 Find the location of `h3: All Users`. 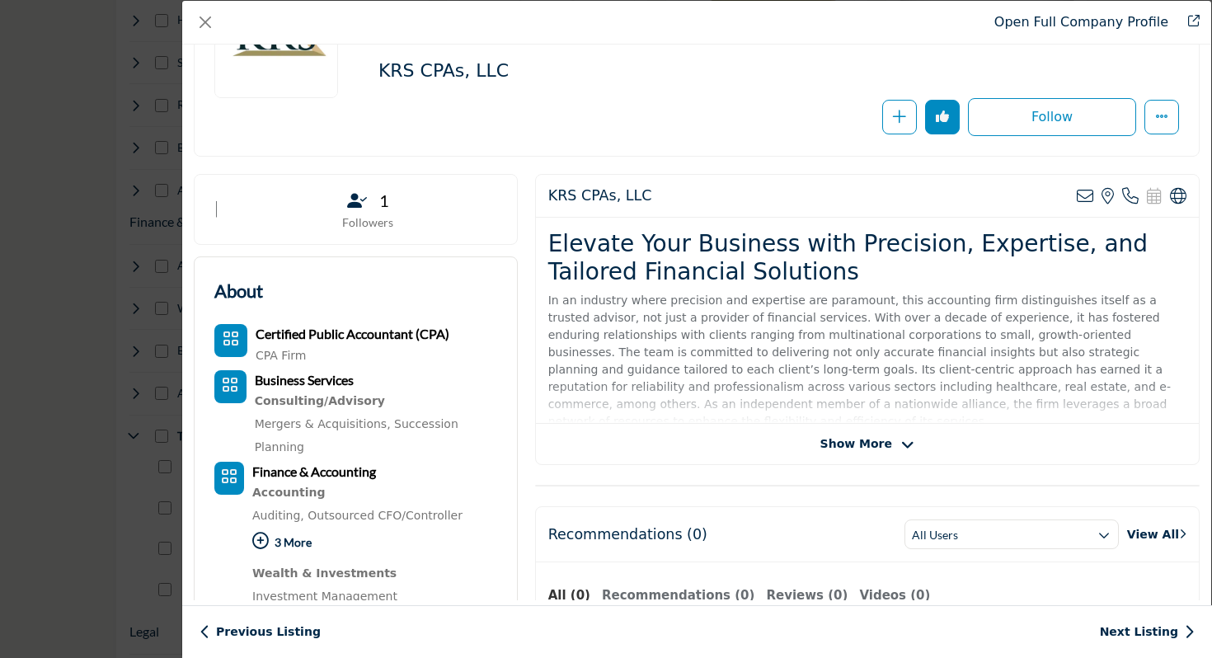

h3: All Users is located at coordinates (935, 535).